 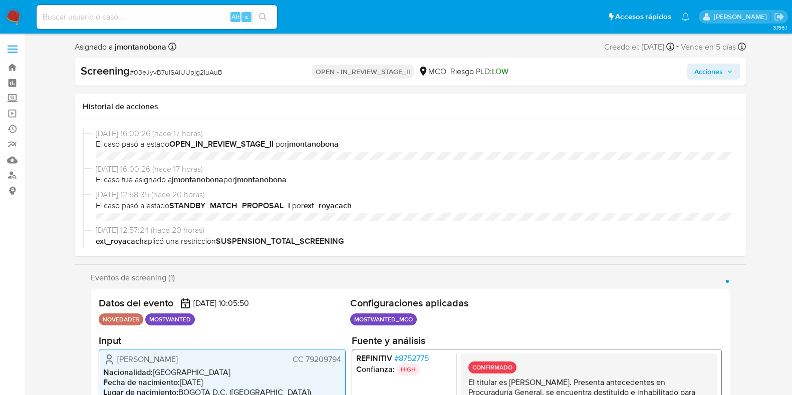 What do you see at coordinates (742, 17) in the screenshot?
I see `p: juan.montanobonaga@mercadolibre.com.co` at bounding box center [742, 17].